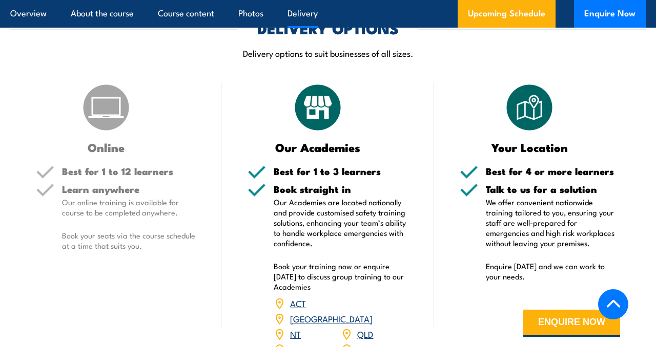 The width and height of the screenshot is (656, 347). I want to click on h3: Online, so click(106, 147).